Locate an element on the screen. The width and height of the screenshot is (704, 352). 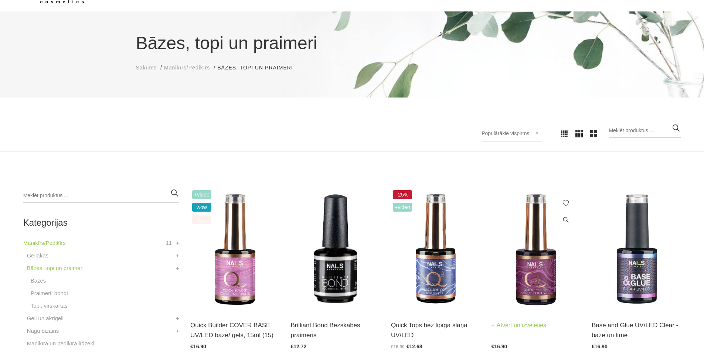
span: €12.68 is located at coordinates (414, 347).